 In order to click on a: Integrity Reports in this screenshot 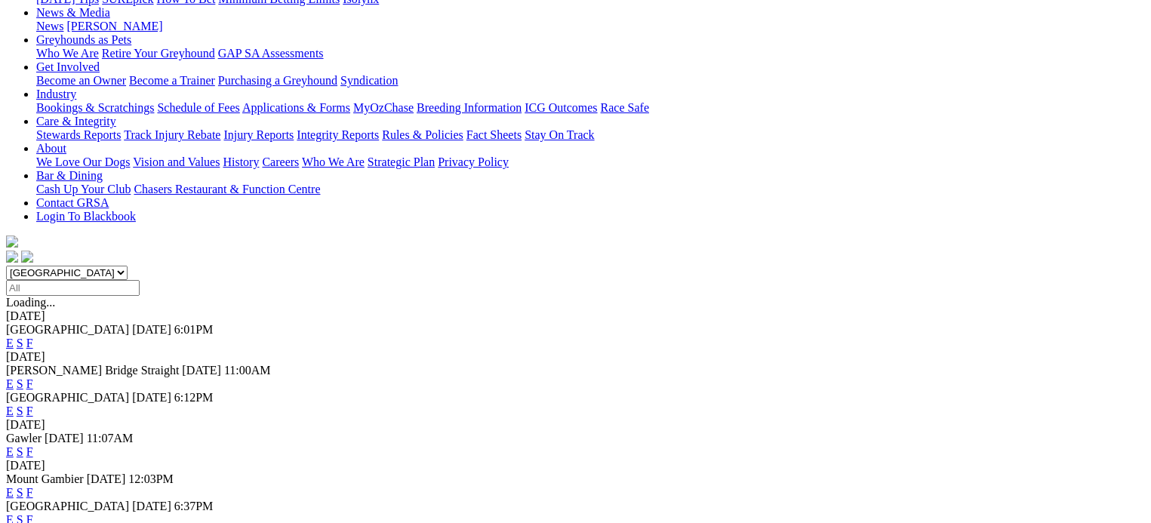, I will do `click(337, 134)`.